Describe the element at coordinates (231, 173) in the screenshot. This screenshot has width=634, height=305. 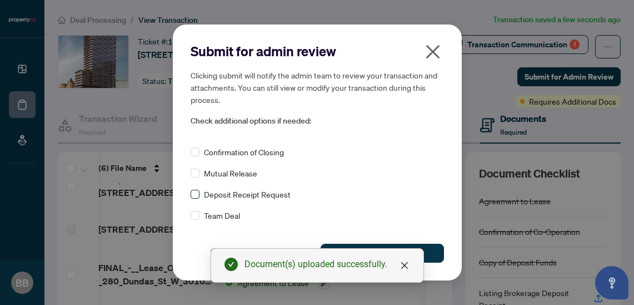
I see `span: Mutual Release` at that location.